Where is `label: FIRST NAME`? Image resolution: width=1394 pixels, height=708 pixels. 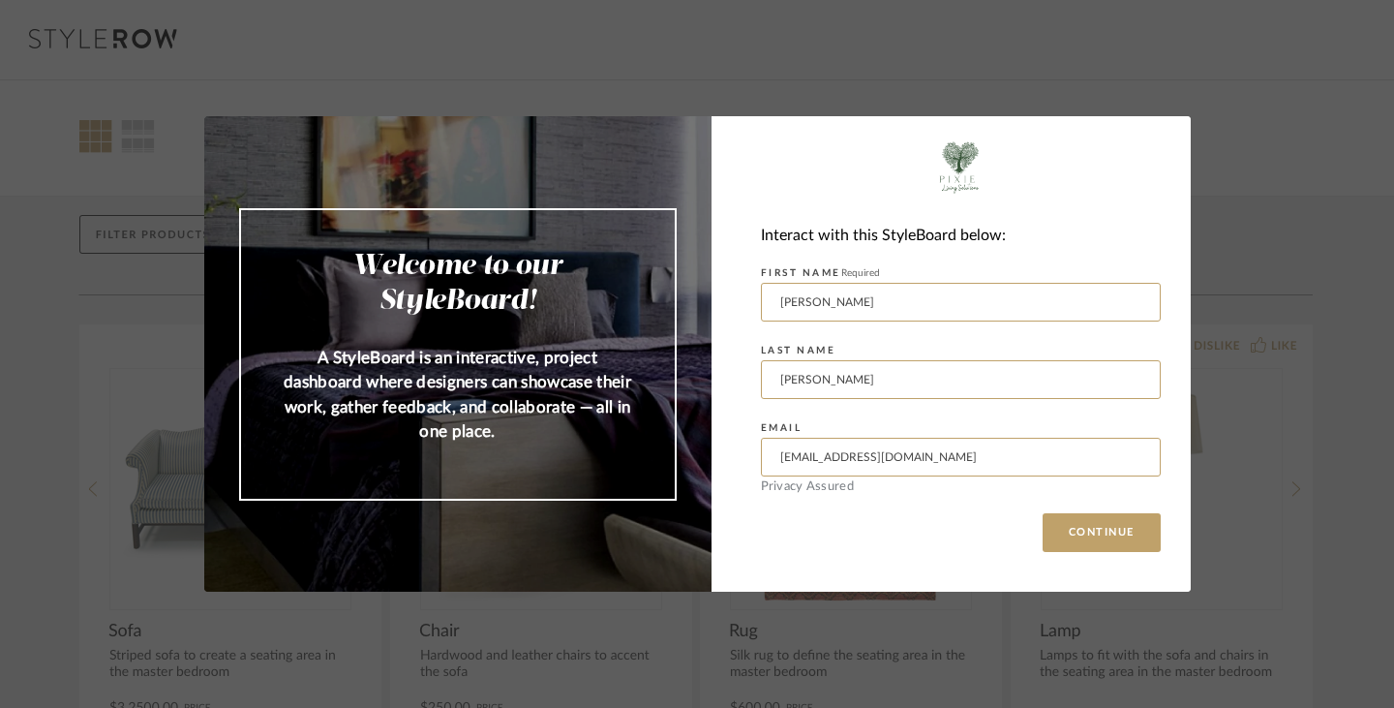
label: FIRST NAME is located at coordinates (820, 273).